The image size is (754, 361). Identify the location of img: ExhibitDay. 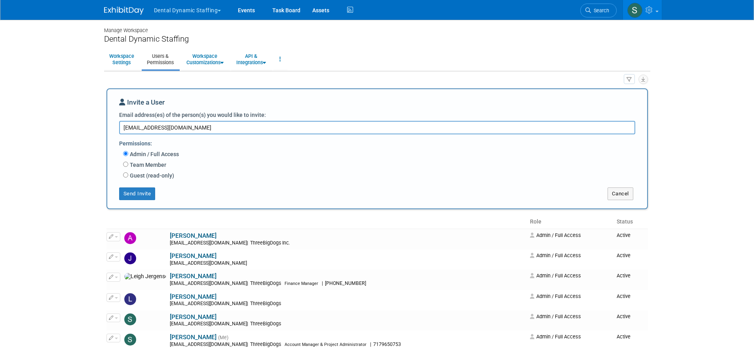
(124, 11).